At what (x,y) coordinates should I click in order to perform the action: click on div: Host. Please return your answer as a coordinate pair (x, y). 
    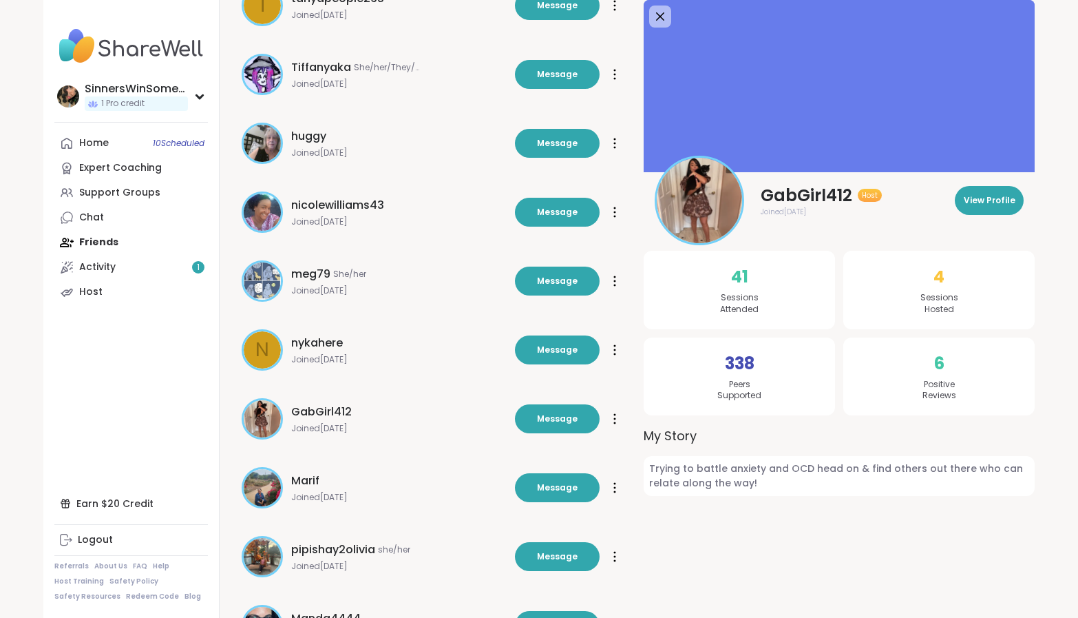
    Looking at the image, I should click on (91, 292).